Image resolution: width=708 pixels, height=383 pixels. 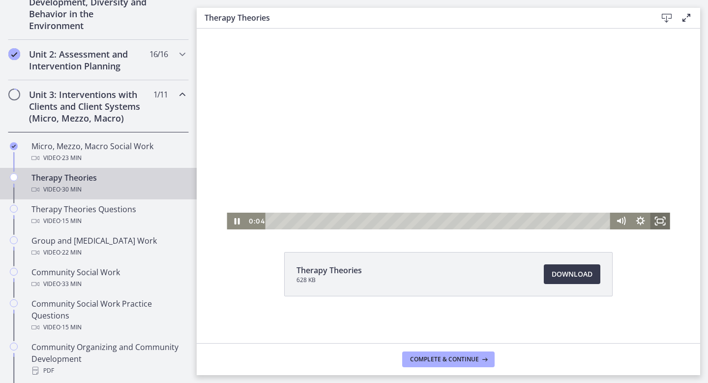 What do you see at coordinates (71, 189) in the screenshot?
I see `span: · 30 min` at bounding box center [71, 189].